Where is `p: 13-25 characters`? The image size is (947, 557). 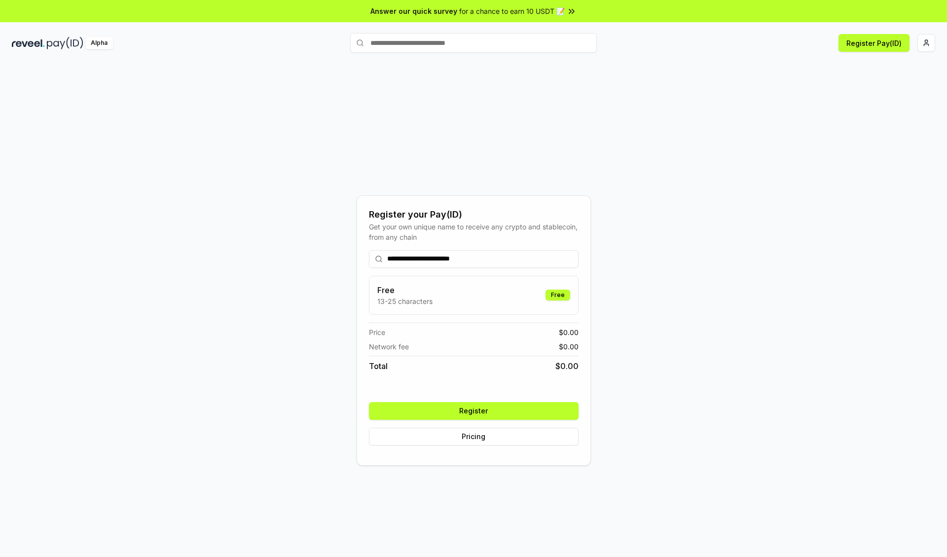
p: 13-25 characters is located at coordinates (405, 301).